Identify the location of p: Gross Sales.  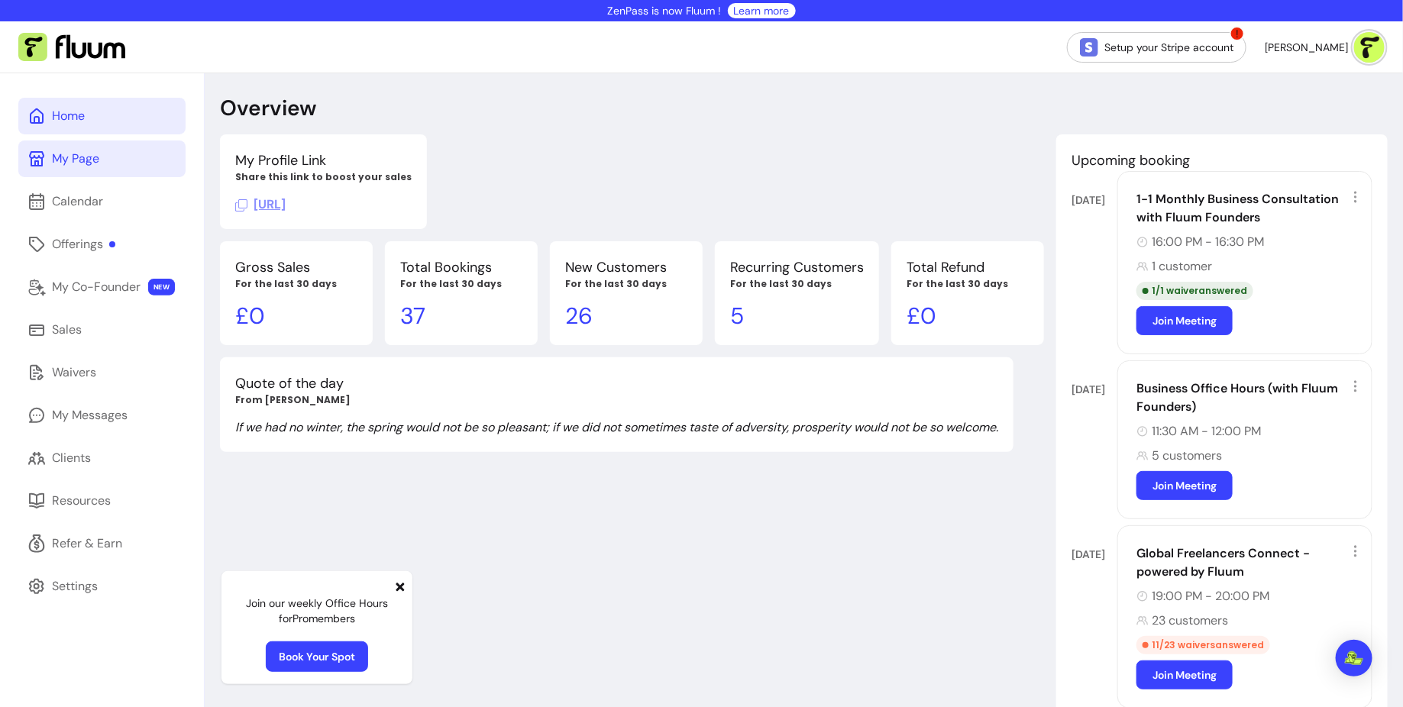
(296, 267).